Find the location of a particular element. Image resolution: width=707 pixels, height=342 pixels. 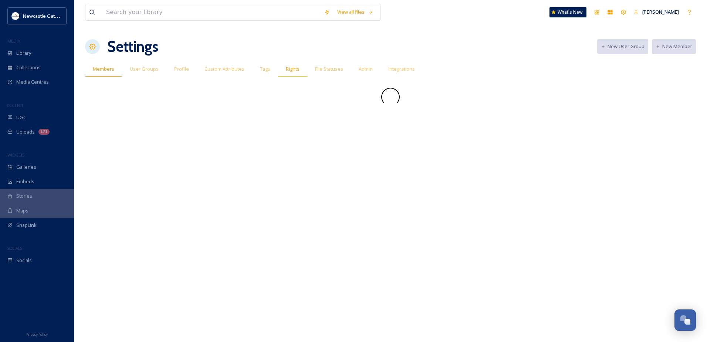

button: New Member is located at coordinates (674, 46).